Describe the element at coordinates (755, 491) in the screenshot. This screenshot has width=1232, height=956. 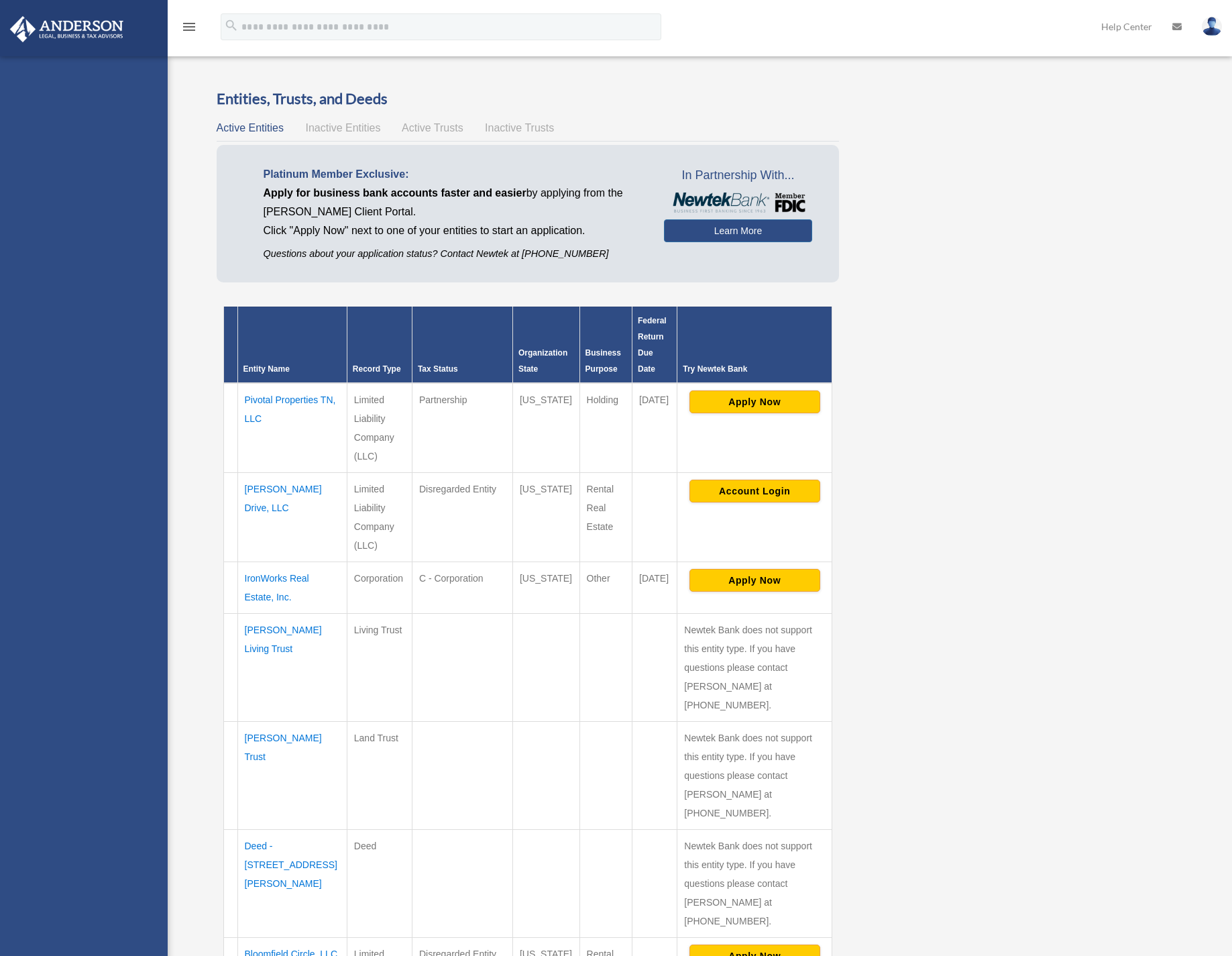
I see `button: Account Login` at that location.